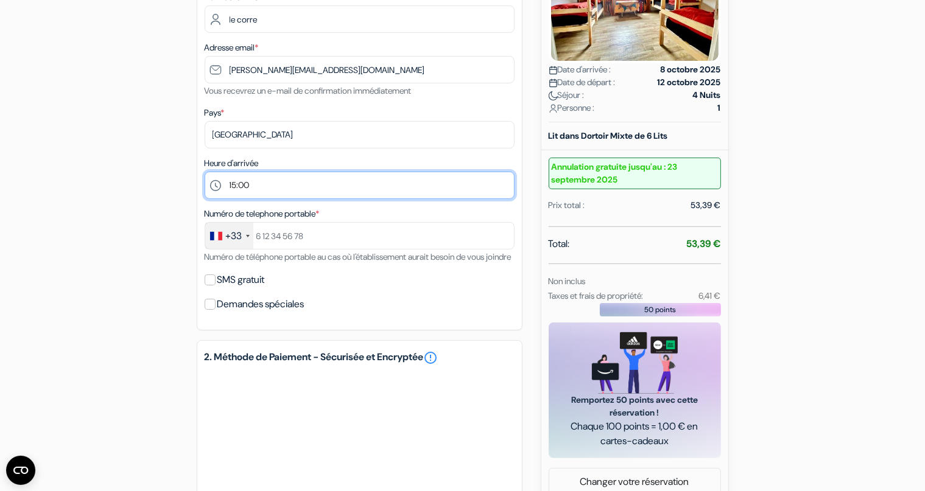 This screenshot has width=925, height=491. Describe the element at coordinates (704, 244) in the screenshot. I see `strong: 53,39 €` at that location.